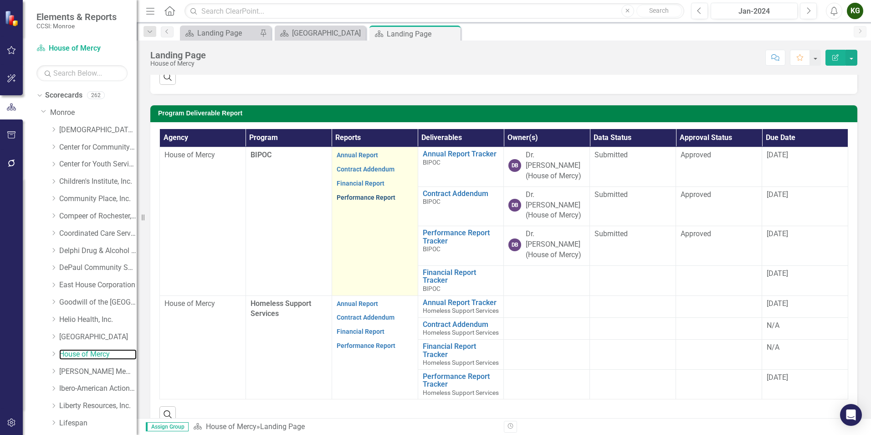 Image resolution: width=871 pixels, height=435 pixels. What do you see at coordinates (659, 11) in the screenshot?
I see `button: Search` at bounding box center [659, 11].